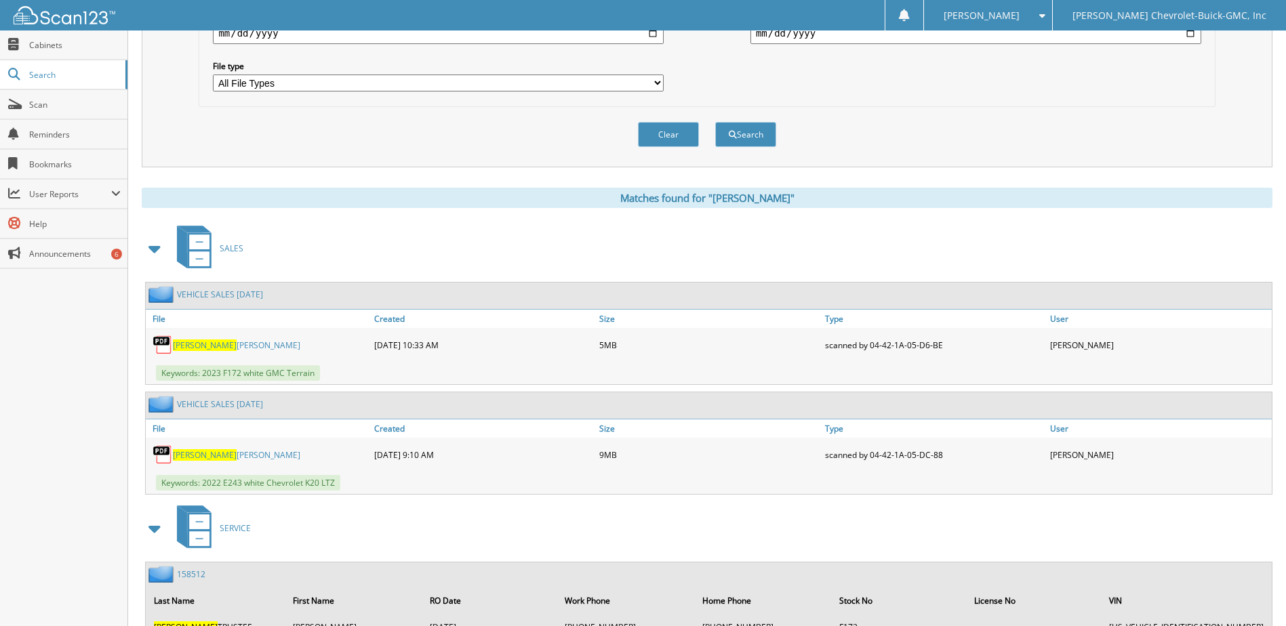  I want to click on span: Cabinets, so click(75, 45).